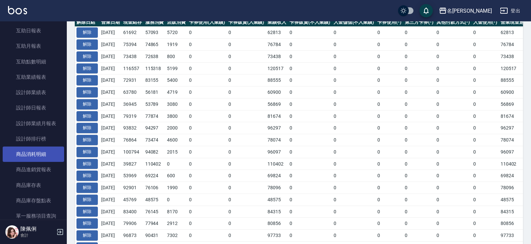  What do you see at coordinates (277, 22) in the screenshot?
I see `th: 業績收入` at bounding box center [277, 22].